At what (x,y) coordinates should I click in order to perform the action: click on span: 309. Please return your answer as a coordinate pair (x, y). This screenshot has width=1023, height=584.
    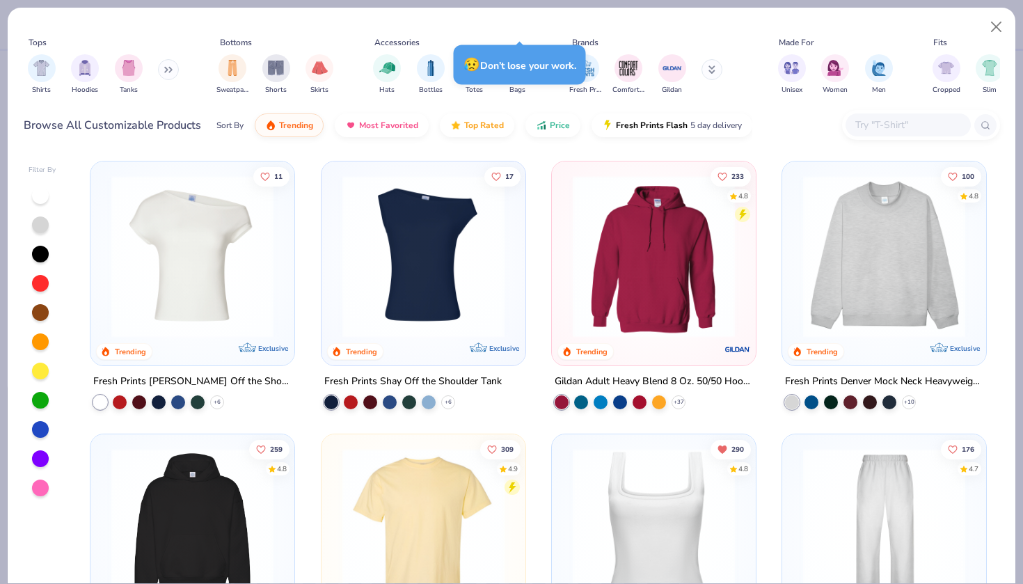
    Looking at the image, I should click on (507, 450).